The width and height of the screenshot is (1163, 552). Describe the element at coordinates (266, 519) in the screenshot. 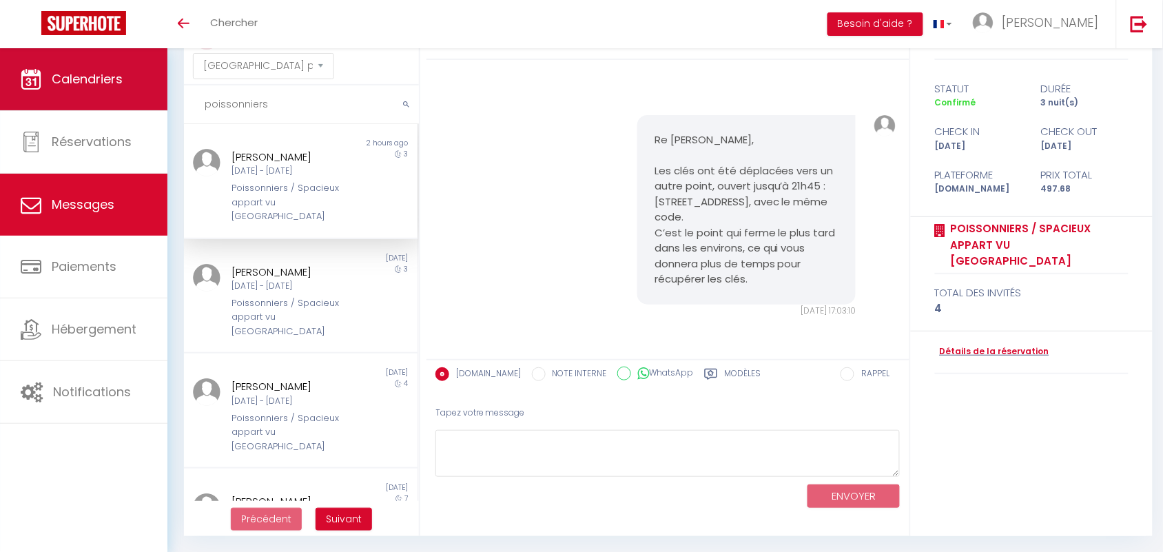

I see `span: Précédent` at that location.